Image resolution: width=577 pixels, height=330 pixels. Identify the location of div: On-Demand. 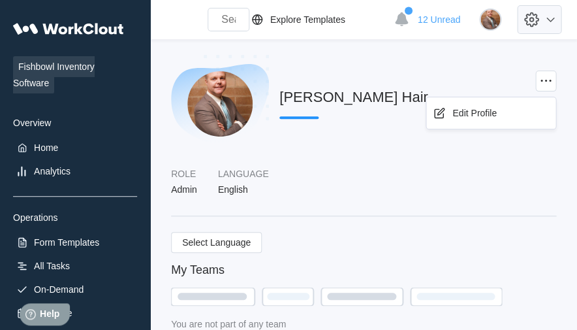
(59, 289).